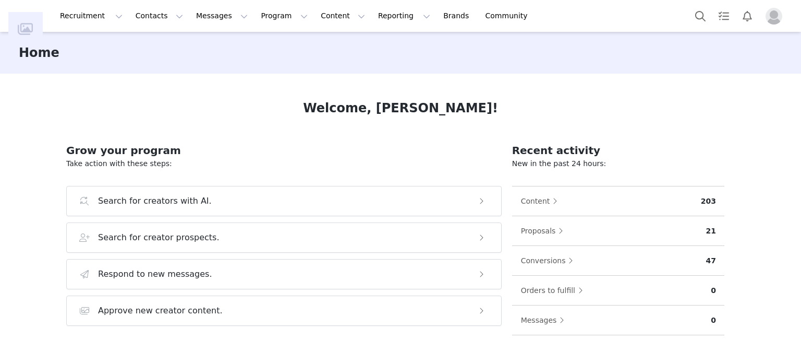 This screenshot has width=801, height=363. What do you see at coordinates (284, 274) in the screenshot?
I see `button: Respond to new messages.` at bounding box center [284, 274].